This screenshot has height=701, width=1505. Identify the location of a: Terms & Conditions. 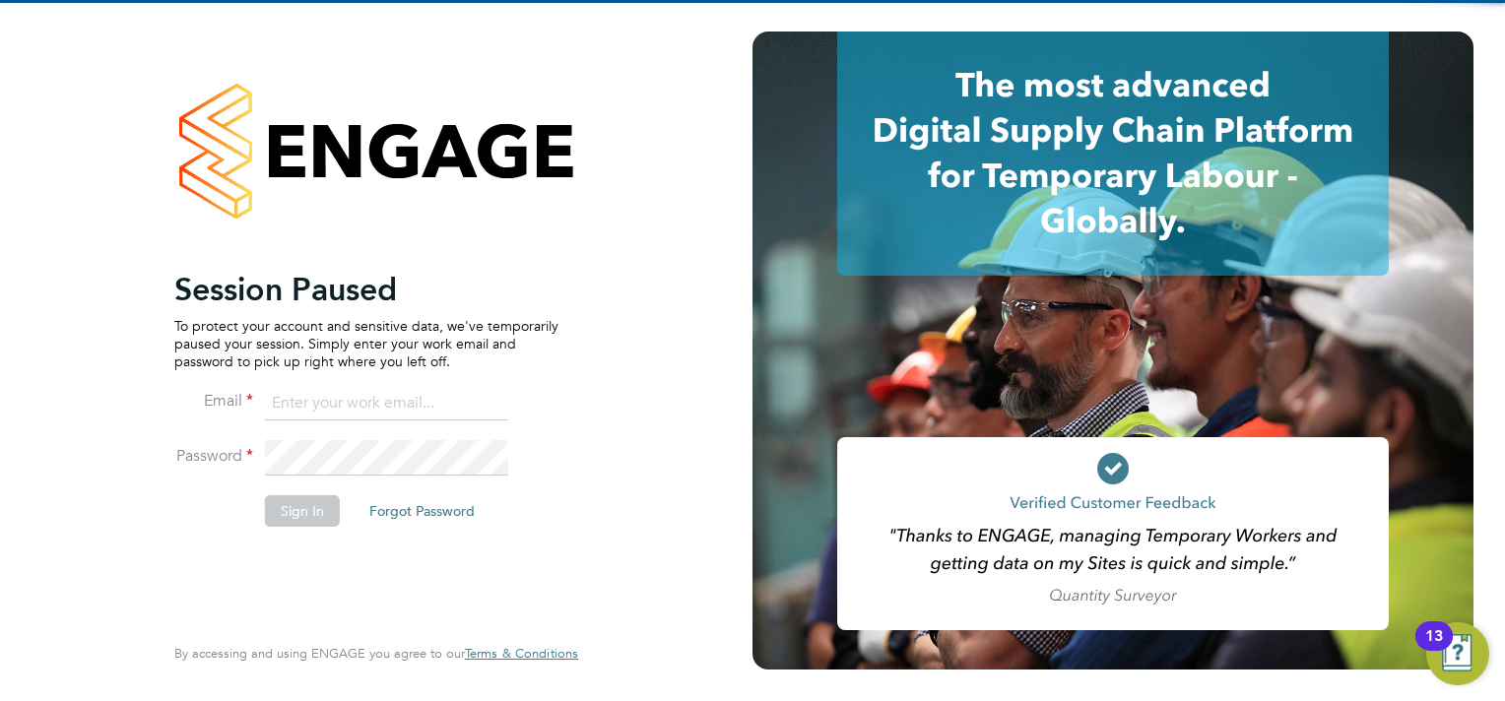
(521, 654).